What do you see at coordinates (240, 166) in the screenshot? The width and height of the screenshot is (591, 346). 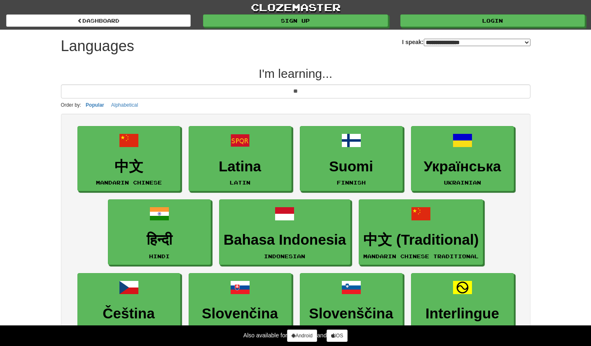 I see `h3: Latina` at bounding box center [240, 166].